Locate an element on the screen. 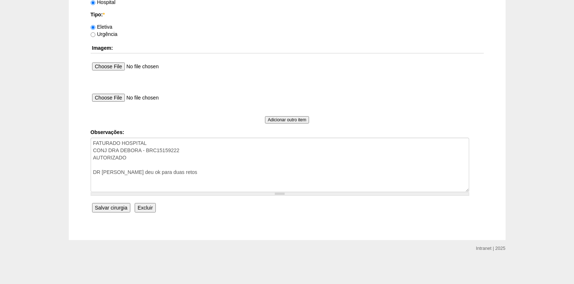 The height and width of the screenshot is (284, 574). th: Imagem: is located at coordinates (287, 48).